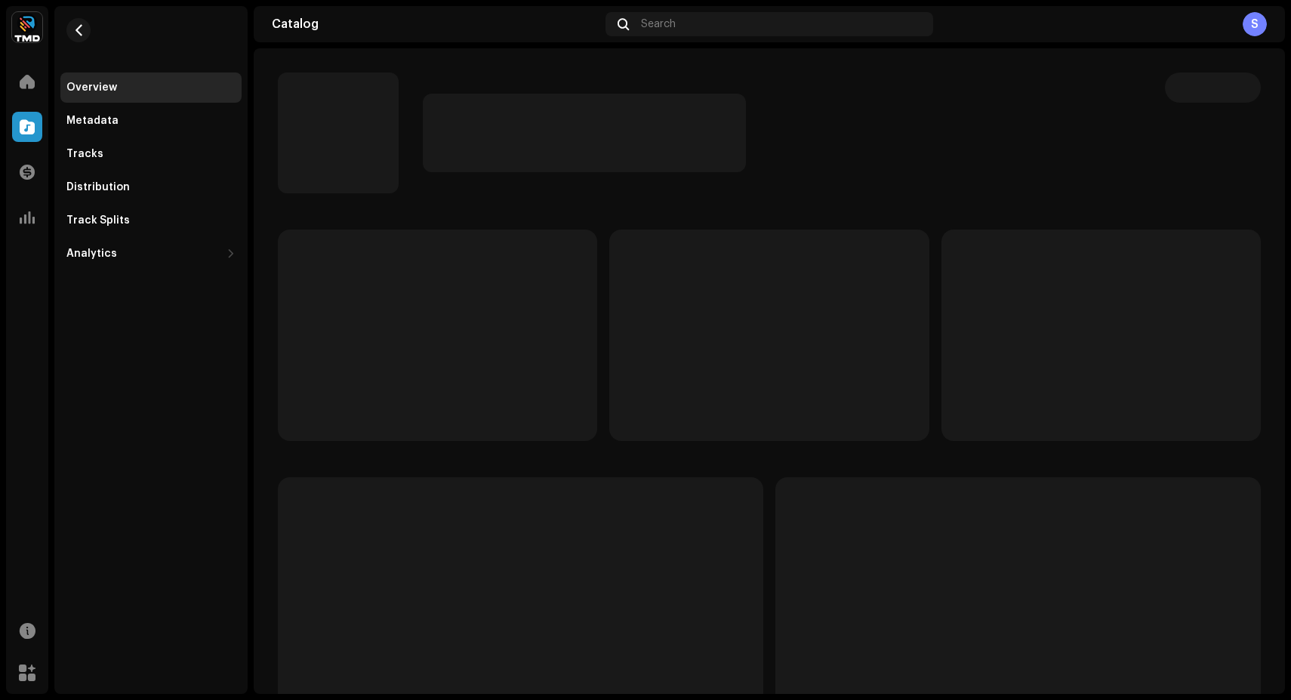  Describe the element at coordinates (1254, 24) in the screenshot. I see `div: S` at that location.